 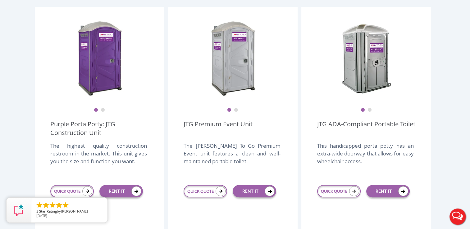 I want to click on span: by, so click(x=69, y=212).